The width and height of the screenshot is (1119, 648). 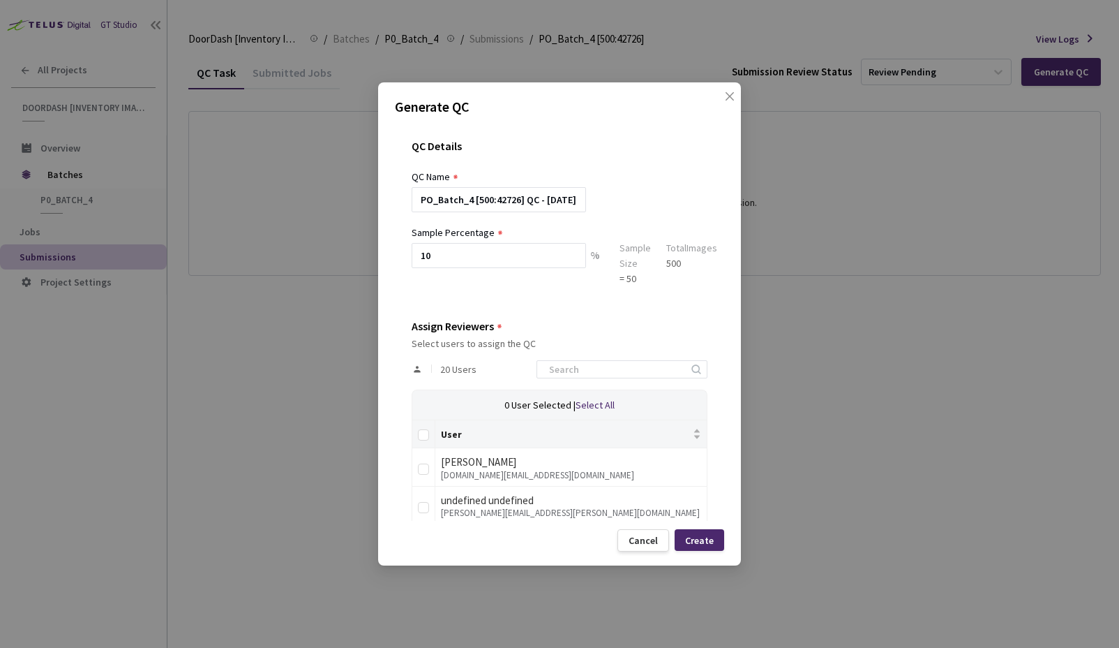 I want to click on button: Close, so click(x=721, y=102).